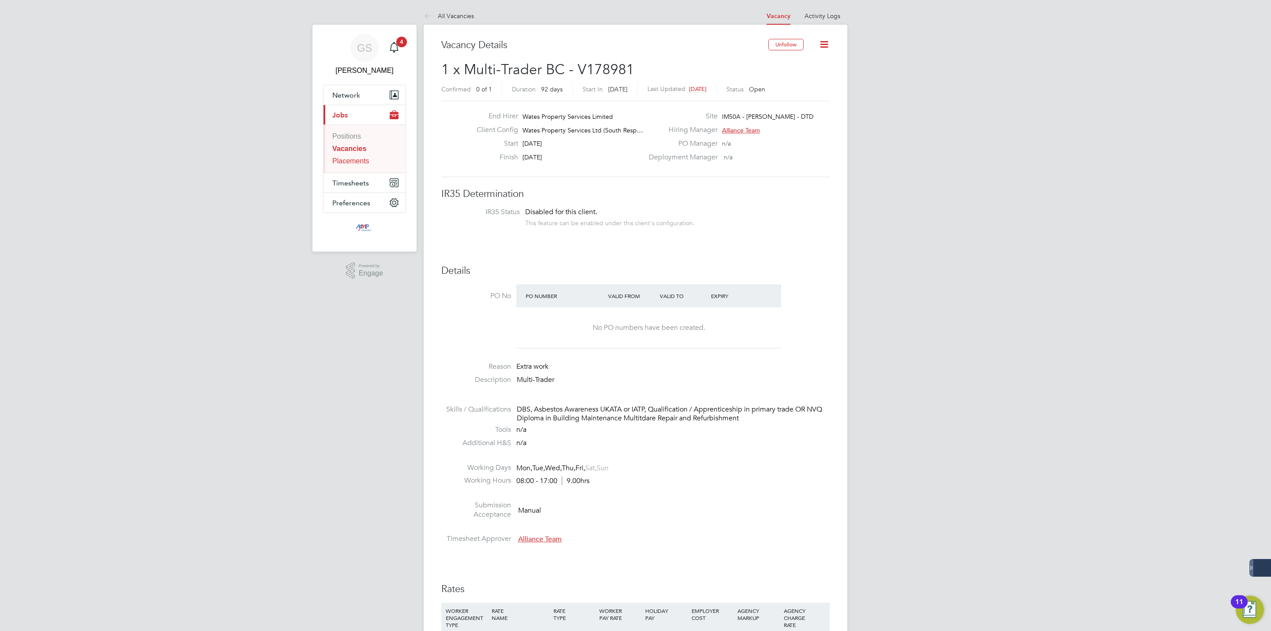 This screenshot has width=1271, height=631. I want to click on nav: Main navigation, so click(365, 138).